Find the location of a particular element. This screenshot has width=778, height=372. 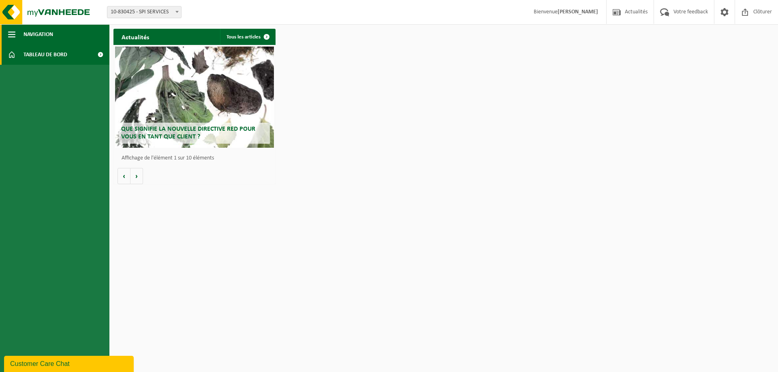

a: Que signifie la nouvelle directive RED pour vous en tant que client ? is located at coordinates (194, 97).